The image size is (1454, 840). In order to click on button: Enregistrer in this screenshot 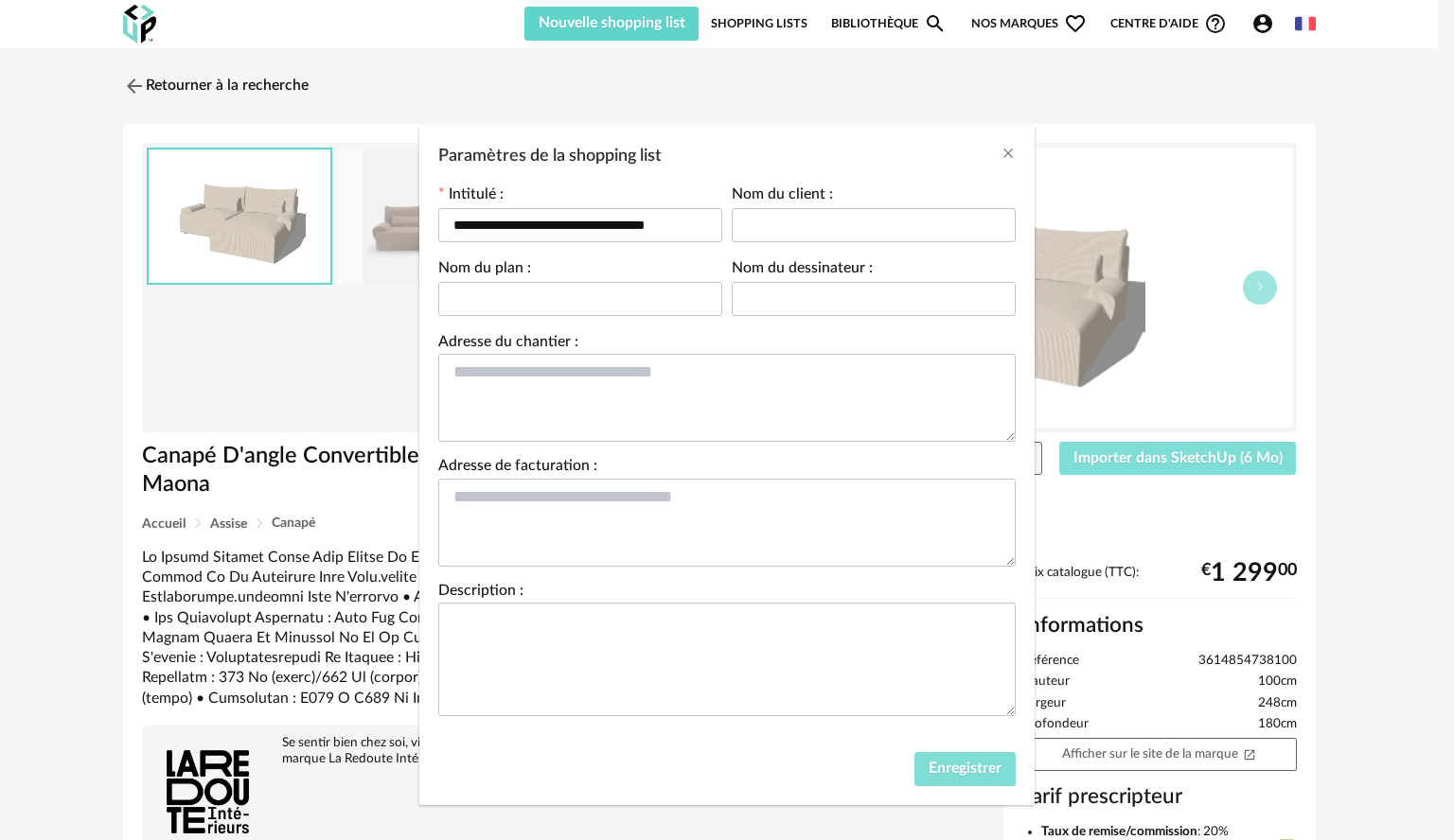, I will do `click(965, 770)`.